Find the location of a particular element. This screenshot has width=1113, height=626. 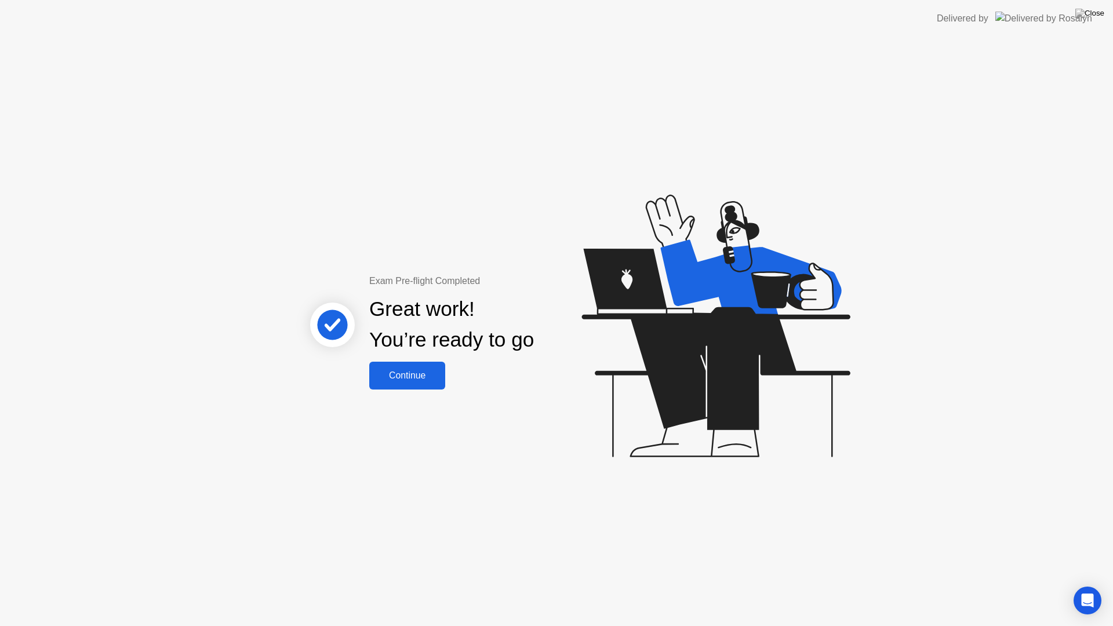

div: Exam Pre-flight Completed is located at coordinates (489, 281).